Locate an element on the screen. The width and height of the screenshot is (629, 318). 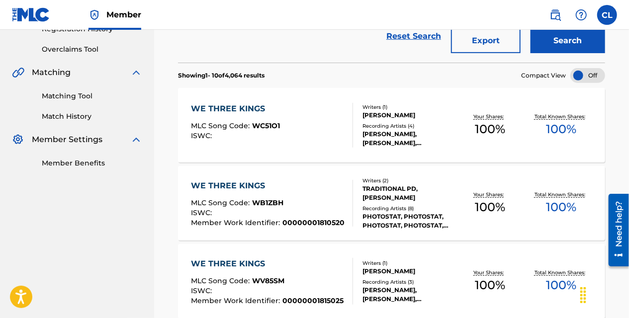
a: Public Search is located at coordinates (556, 15).